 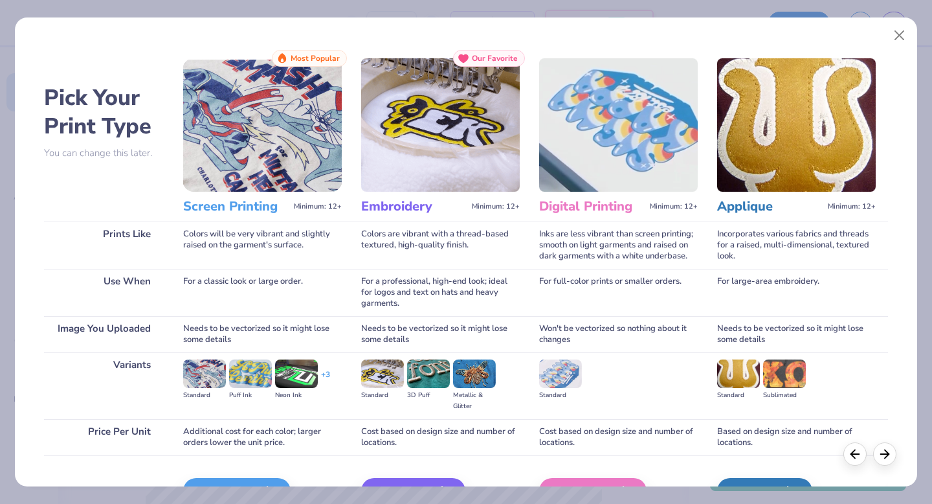 What do you see at coordinates (262, 437) in the screenshot?
I see `div: Additional cost for each color; larger orders lower the unit price.` at bounding box center [262, 437].